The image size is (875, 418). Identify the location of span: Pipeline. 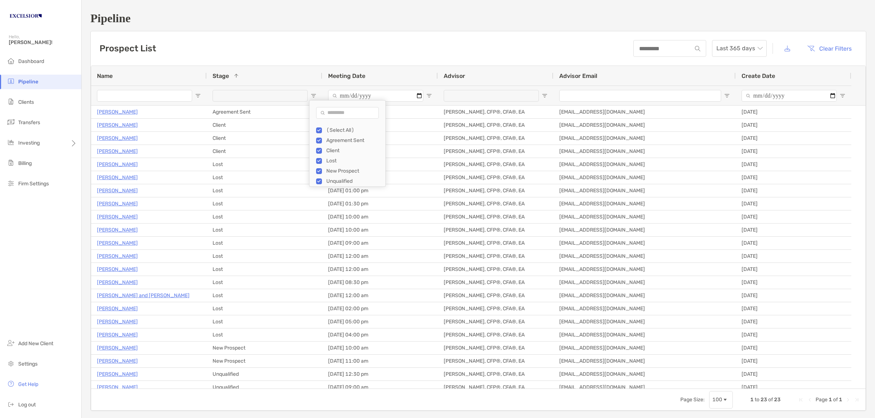
(28, 82).